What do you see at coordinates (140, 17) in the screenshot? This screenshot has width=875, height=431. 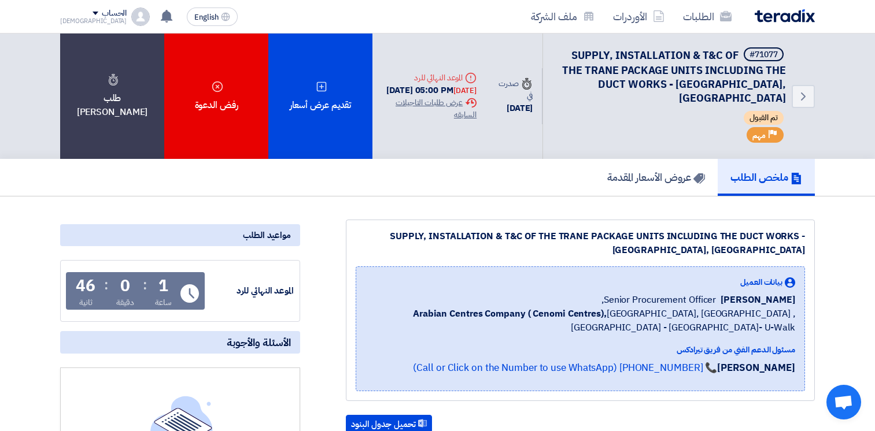 I see `img: profile_test.png` at bounding box center [140, 17].